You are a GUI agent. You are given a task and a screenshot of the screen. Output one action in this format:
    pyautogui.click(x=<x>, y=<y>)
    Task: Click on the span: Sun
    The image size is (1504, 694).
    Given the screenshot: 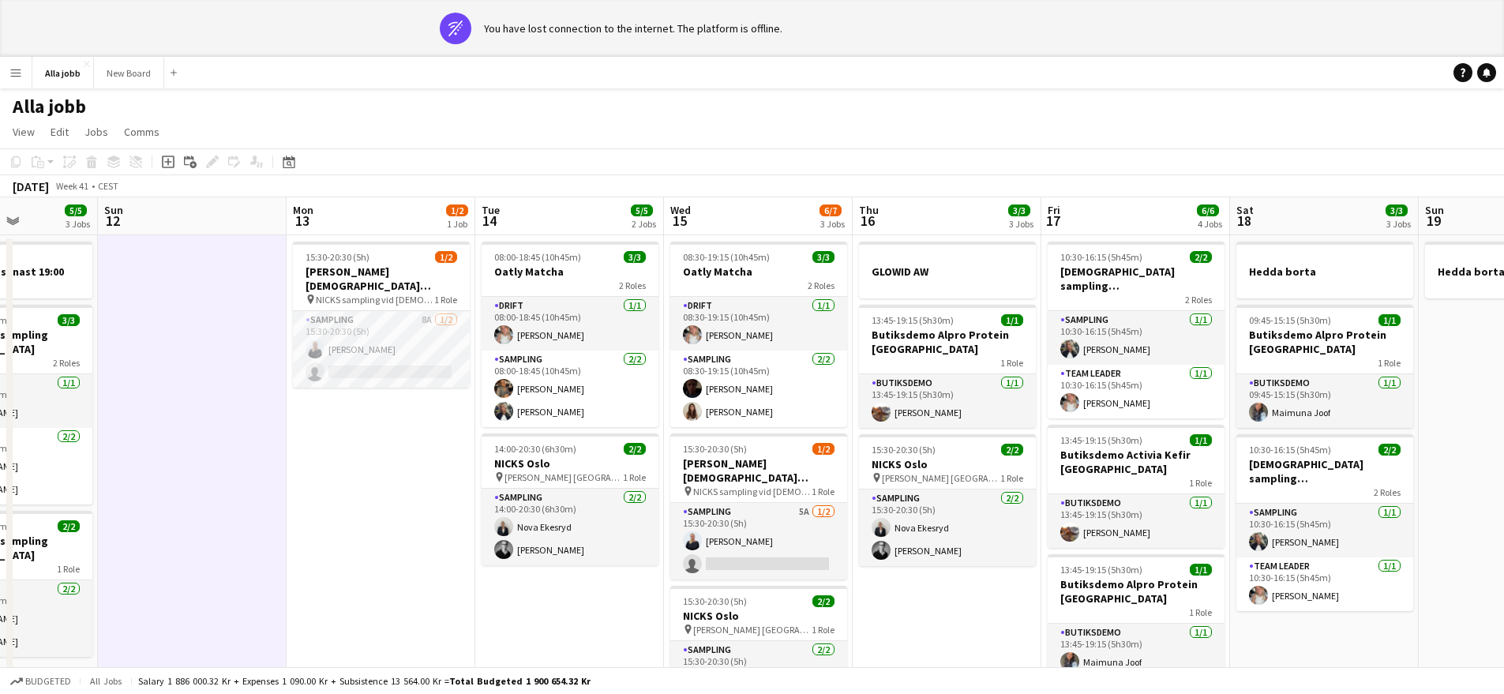 What is the action you would take?
    pyautogui.click(x=114, y=210)
    